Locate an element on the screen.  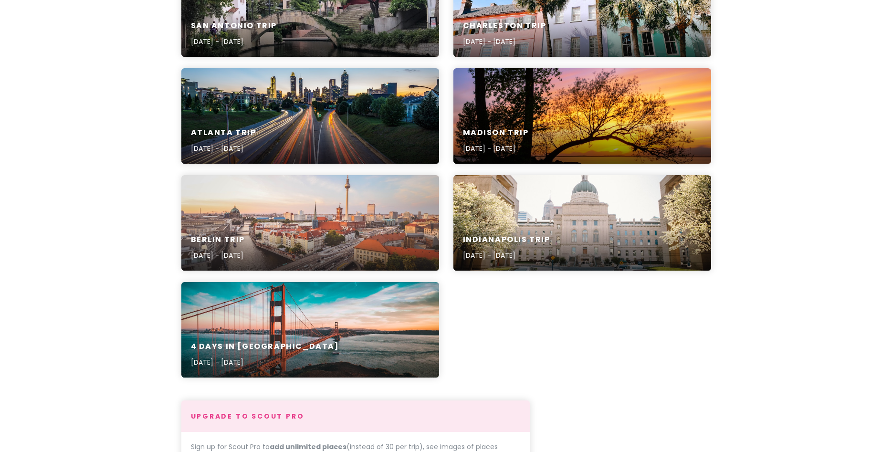
h4: Upgrade to Scout Pro is located at coordinates (355, 416).